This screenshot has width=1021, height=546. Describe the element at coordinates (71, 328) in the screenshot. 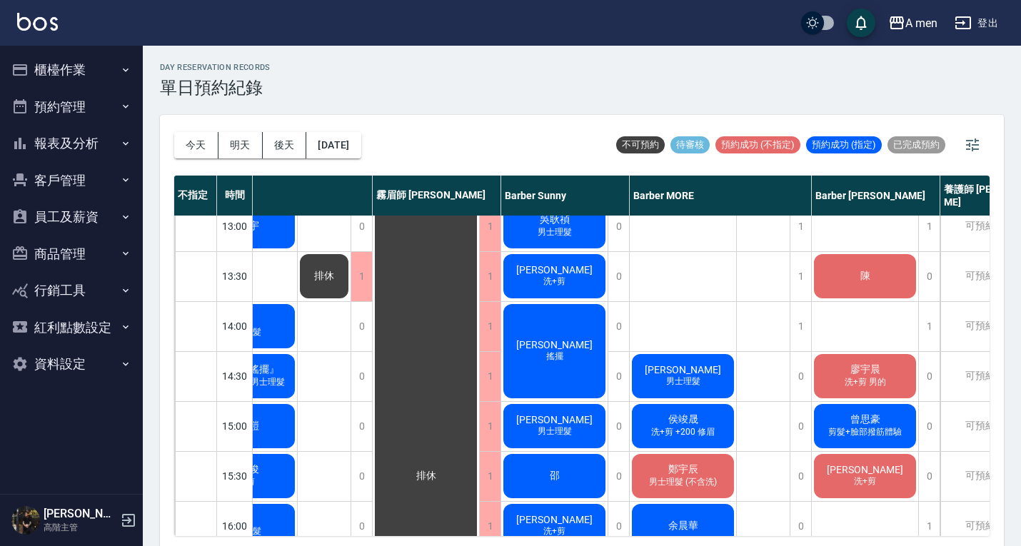

I see `button: 紅利點數設定` at that location.